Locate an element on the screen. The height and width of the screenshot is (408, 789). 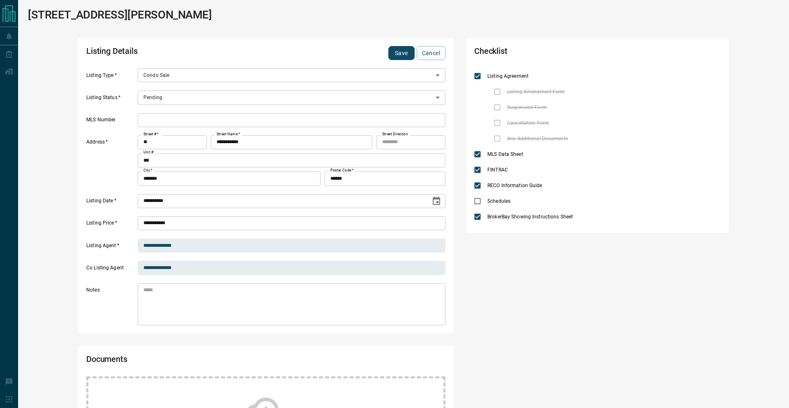
label: Street Name is located at coordinates (228, 134).